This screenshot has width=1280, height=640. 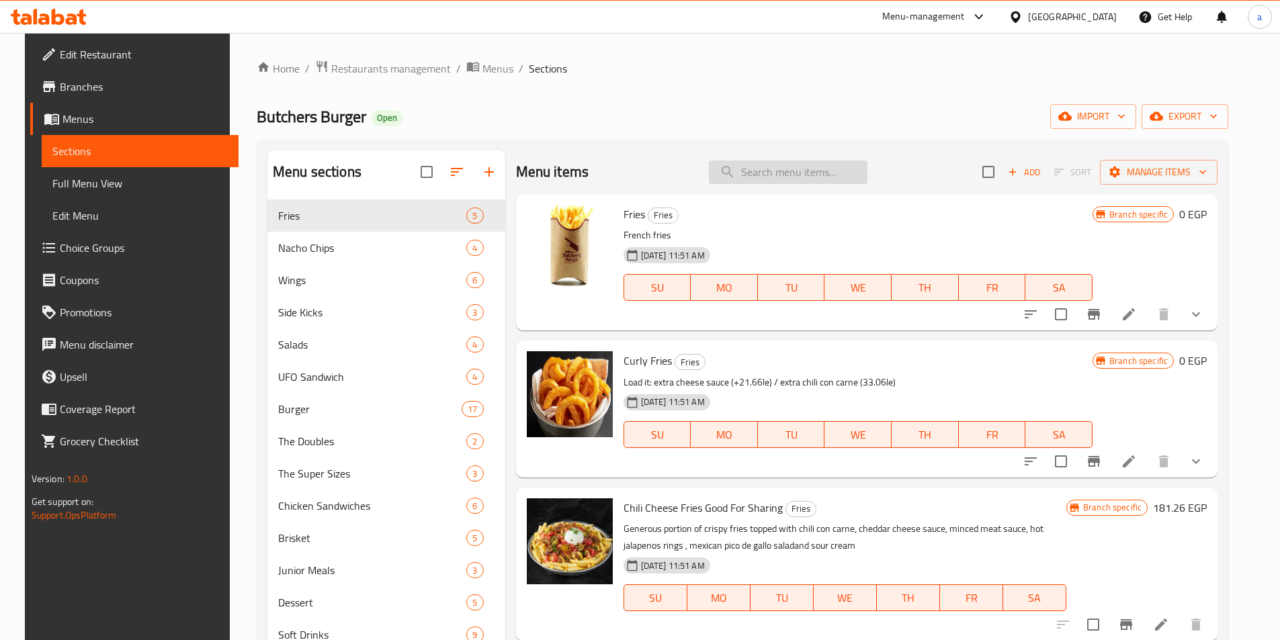 I want to click on div: Salads, so click(x=372, y=345).